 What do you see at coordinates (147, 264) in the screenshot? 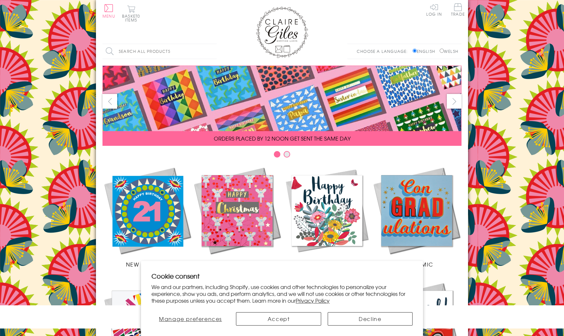
I see `span: New Releases` at bounding box center [147, 264].